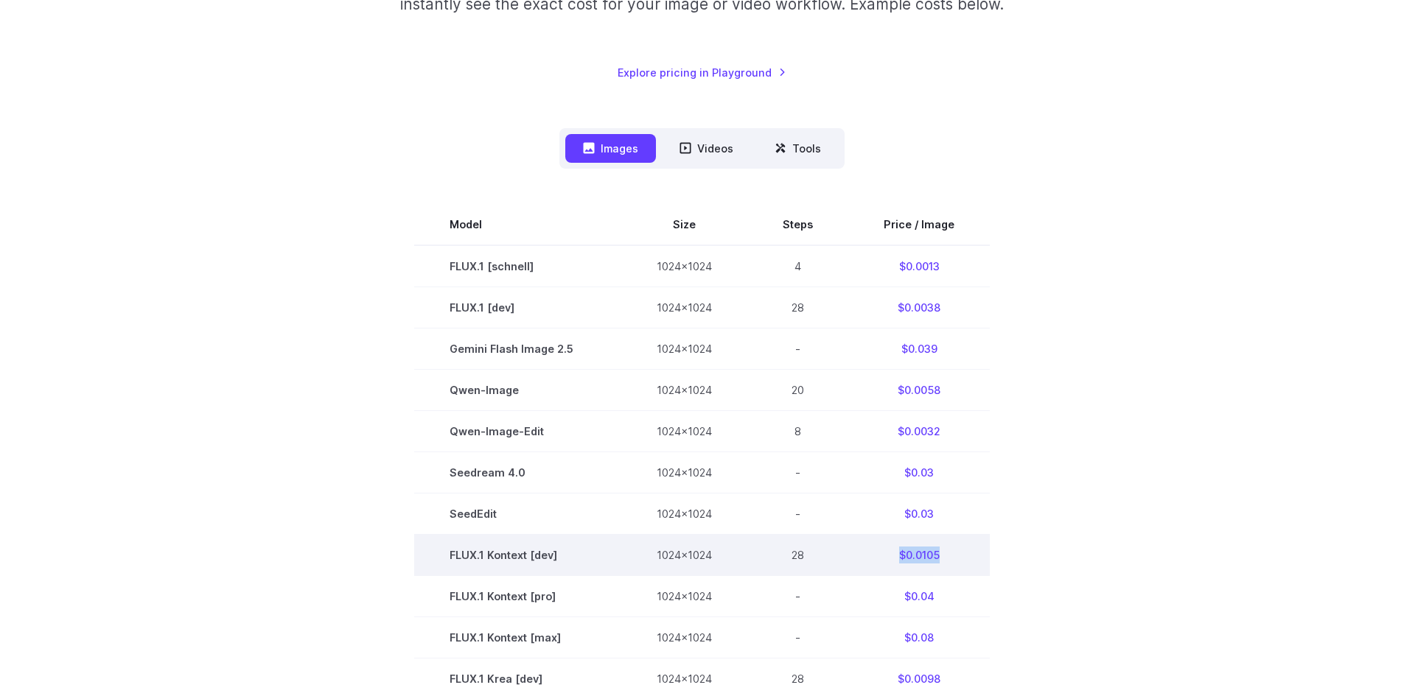  What do you see at coordinates (517, 431) in the screenshot?
I see `td: Qwen-Image-Edit` at bounding box center [517, 431].